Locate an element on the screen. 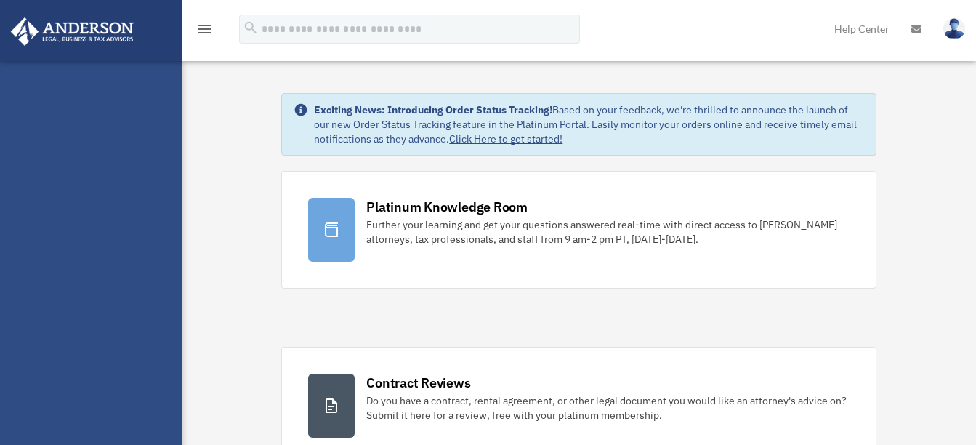  div: Contract Reviews is located at coordinates (418, 382).